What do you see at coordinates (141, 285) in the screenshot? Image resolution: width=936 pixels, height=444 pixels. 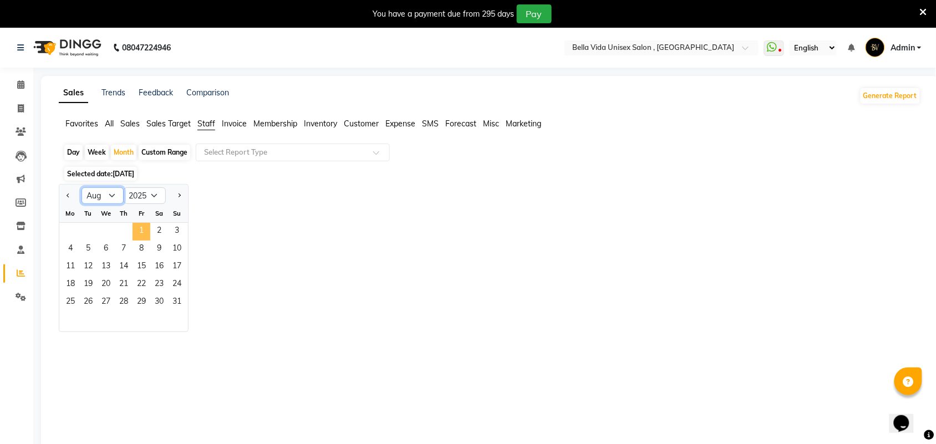 I see `span: 22` at bounding box center [141, 285].